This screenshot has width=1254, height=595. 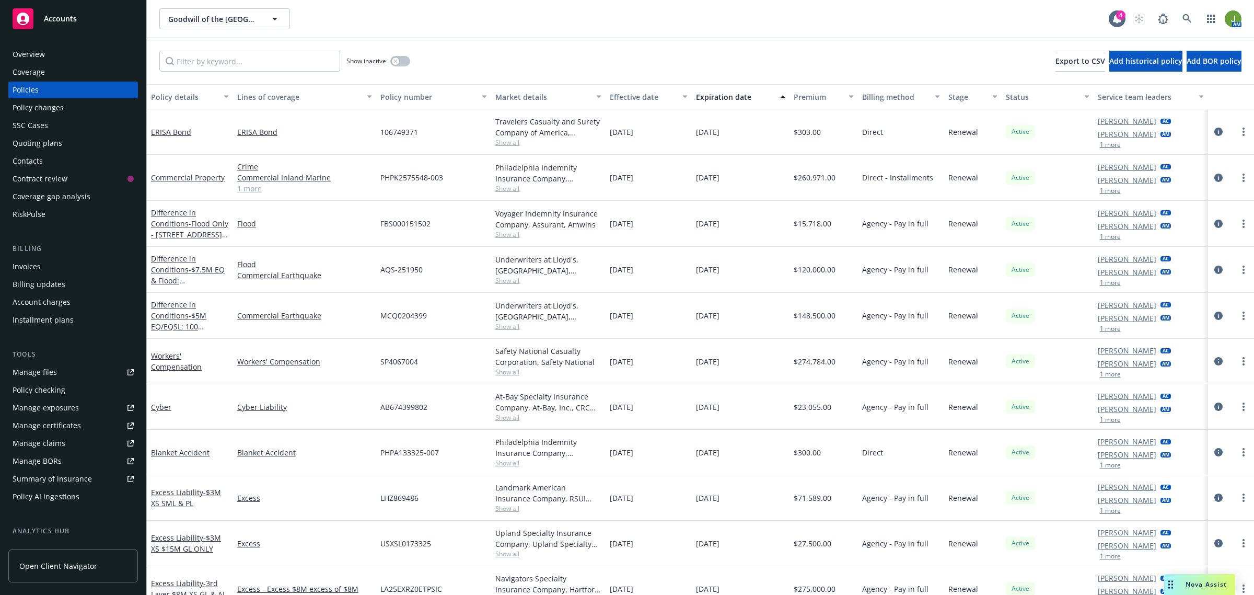 I want to click on a: Policies, so click(x=73, y=90).